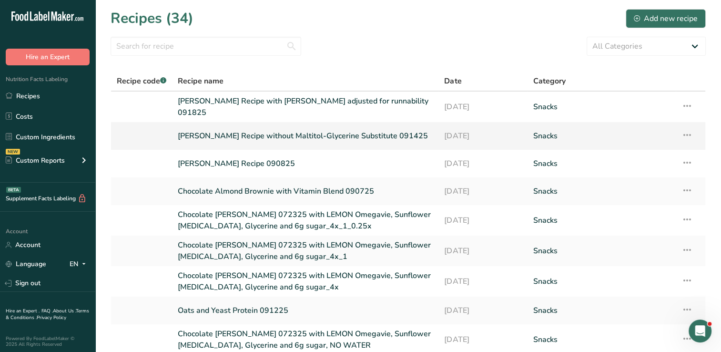  I want to click on div: NEW, so click(13, 152).